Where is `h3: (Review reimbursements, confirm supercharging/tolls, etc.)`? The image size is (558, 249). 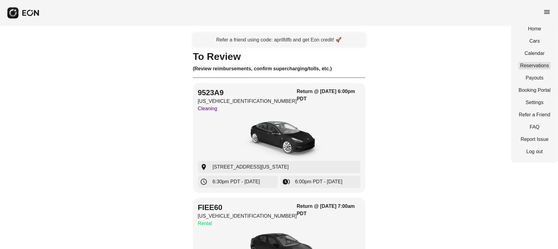
h3: (Review reimbursements, confirm supercharging/tolls, etc.) is located at coordinates (279, 69).